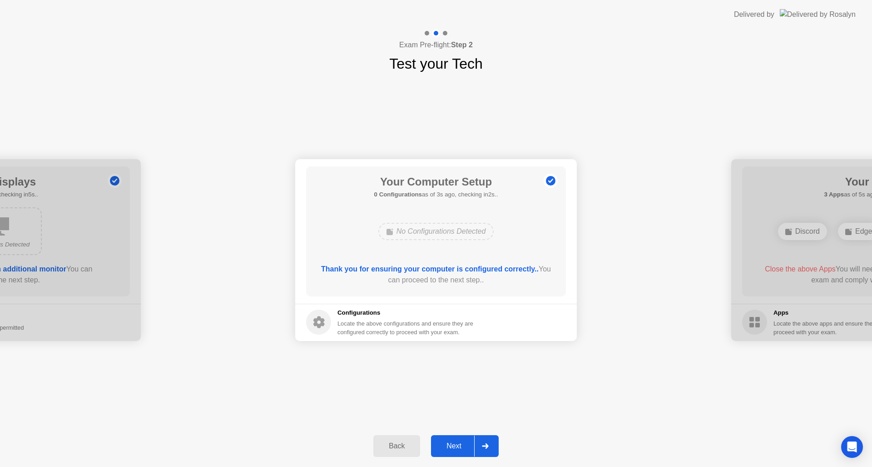 The image size is (872, 467). Describe the element at coordinates (852, 447) in the screenshot. I see `div: Open Intercom Messenger` at that location.